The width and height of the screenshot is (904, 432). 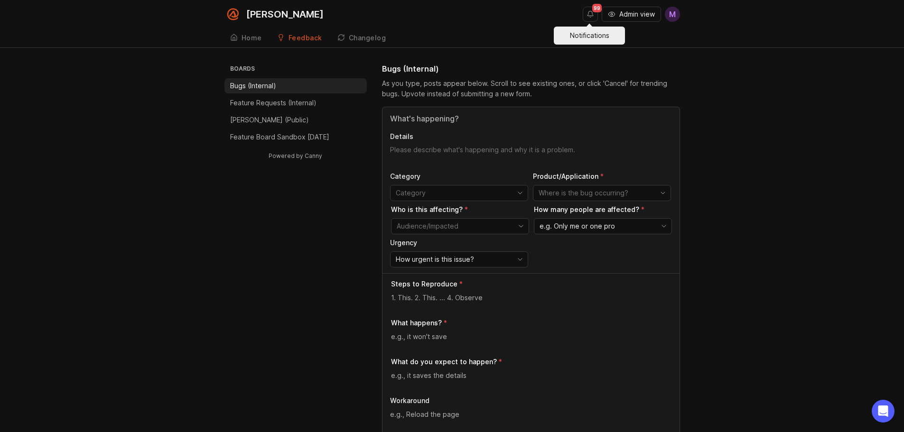 I want to click on input: Category, so click(x=454, y=193).